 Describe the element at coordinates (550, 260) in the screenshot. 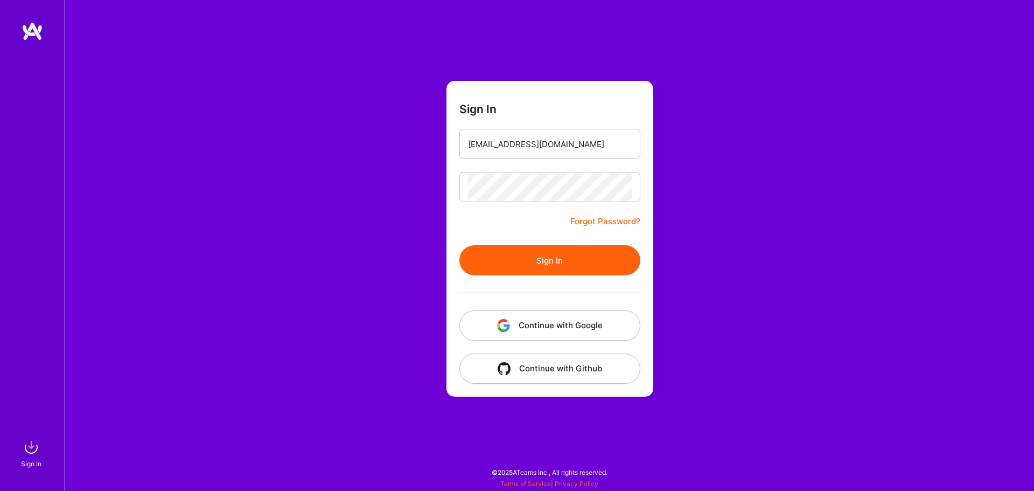

I see `button: Sign In` at that location.